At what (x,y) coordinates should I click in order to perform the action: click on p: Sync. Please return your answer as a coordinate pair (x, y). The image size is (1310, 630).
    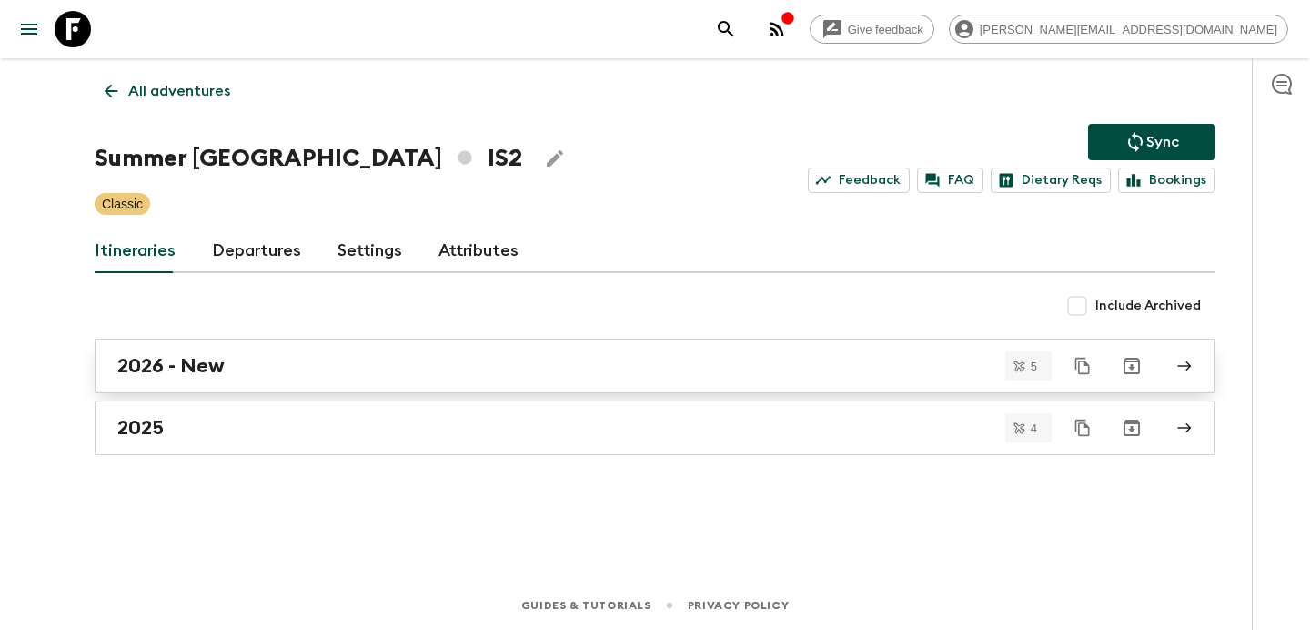
    Looking at the image, I should click on (1163, 142).